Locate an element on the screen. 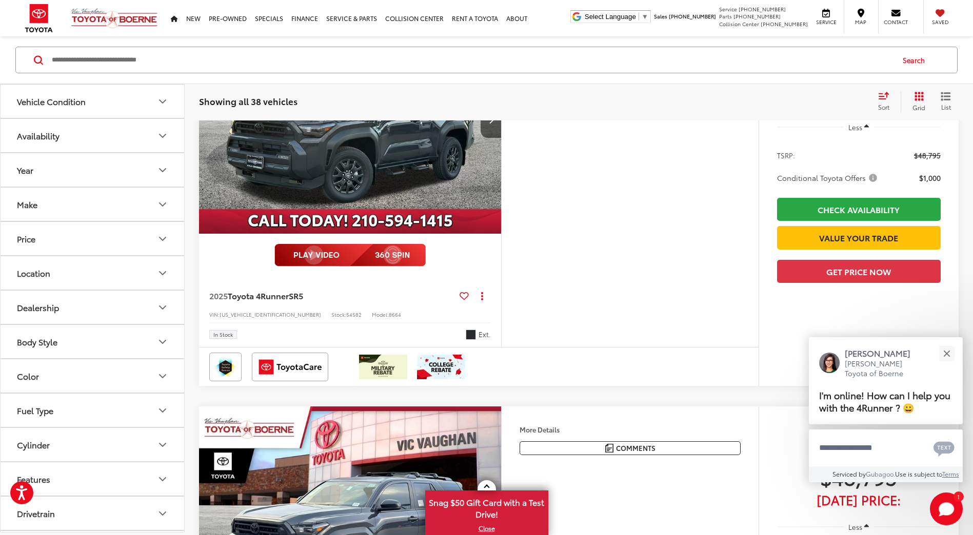  div: Dealership is located at coordinates (163, 308).